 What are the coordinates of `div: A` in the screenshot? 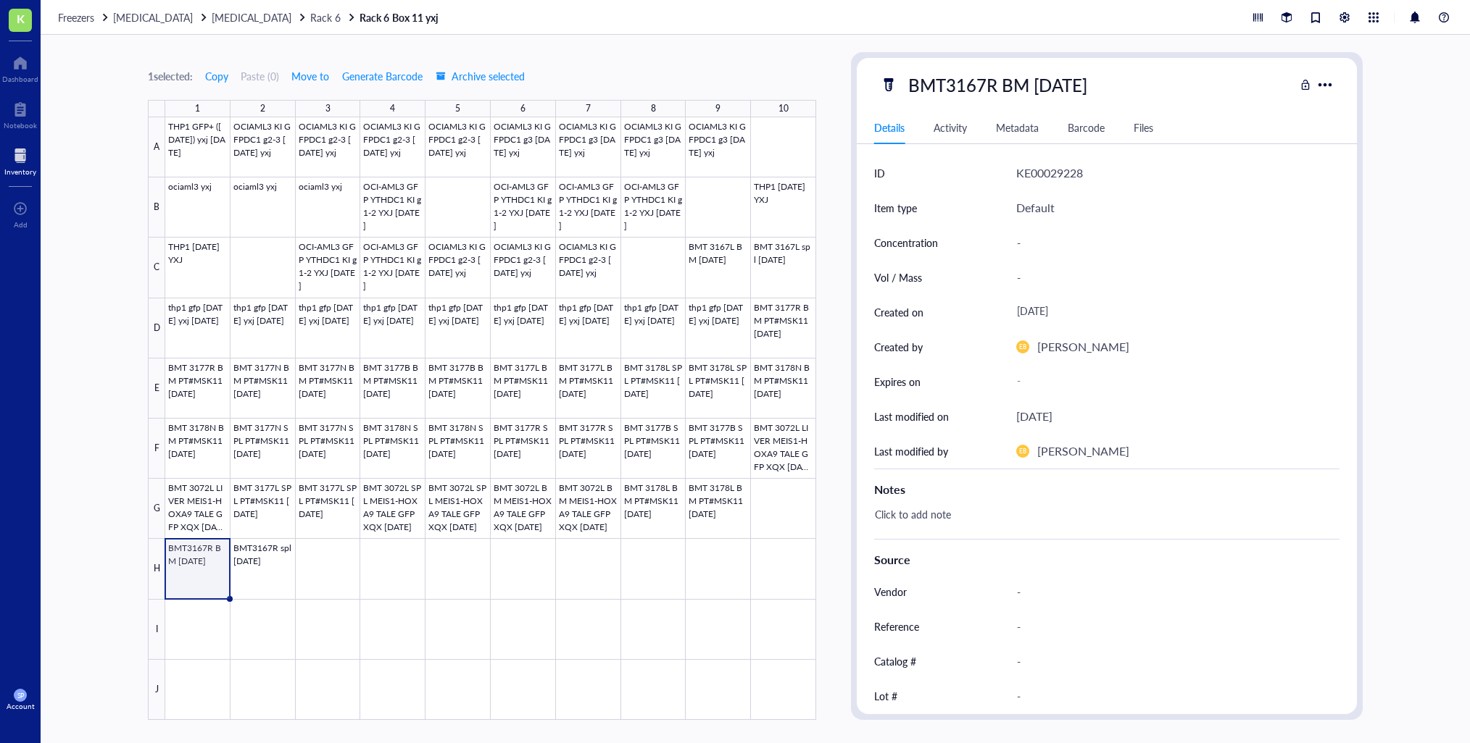 It's located at (157, 147).